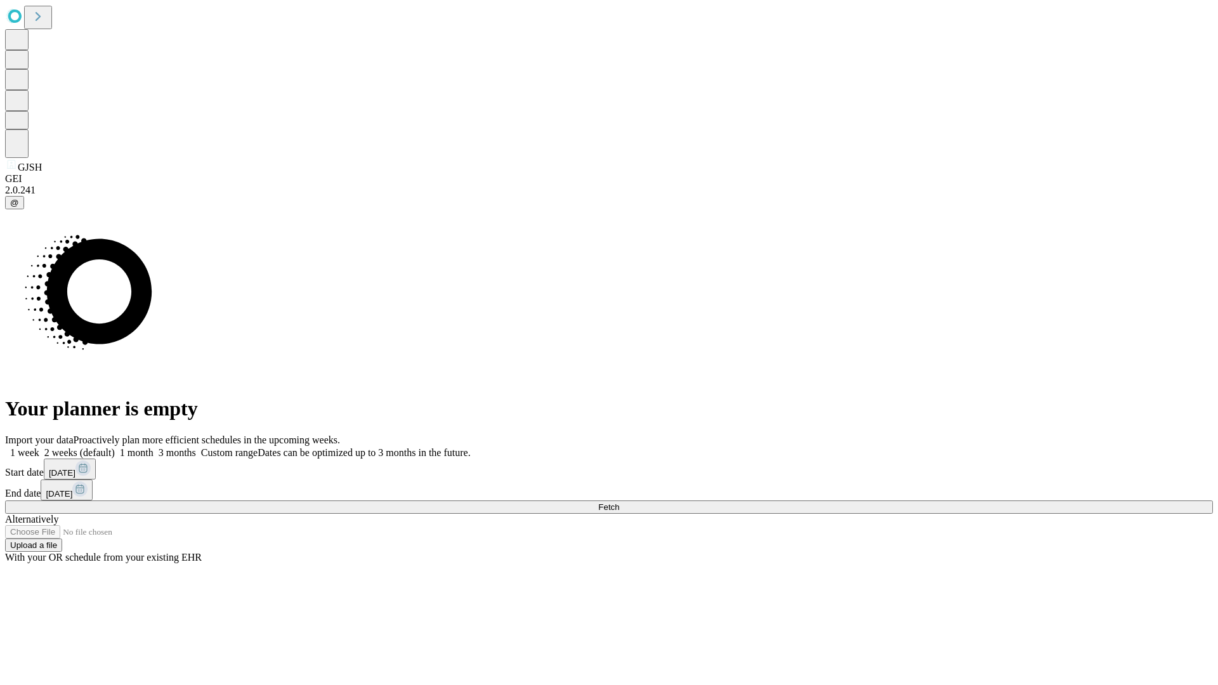  Describe the element at coordinates (608, 507) in the screenshot. I see `span: Fetch` at that location.